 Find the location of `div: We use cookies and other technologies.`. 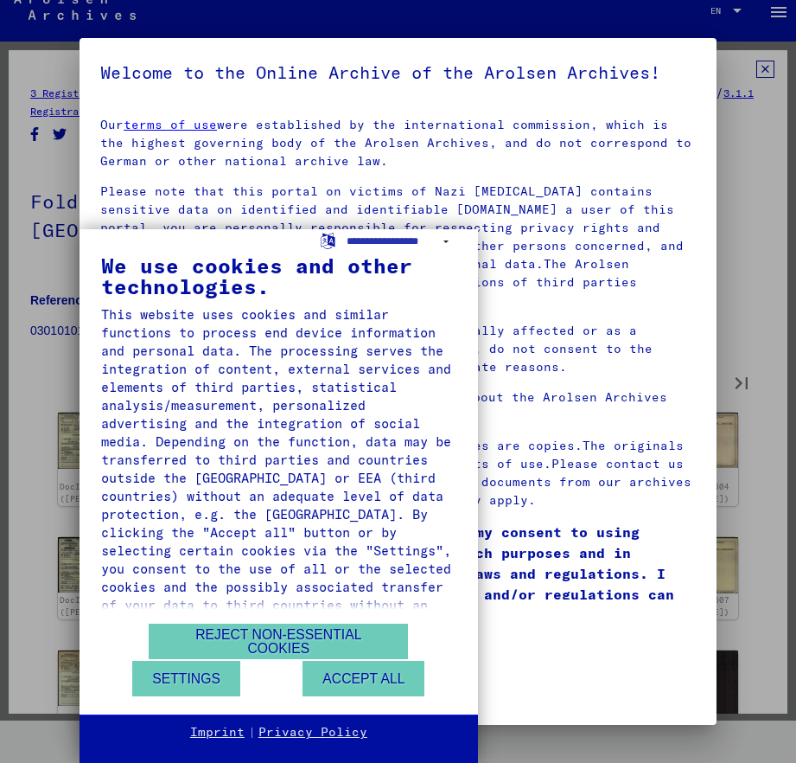

div: We use cookies and other technologies. is located at coordinates (278, 276).